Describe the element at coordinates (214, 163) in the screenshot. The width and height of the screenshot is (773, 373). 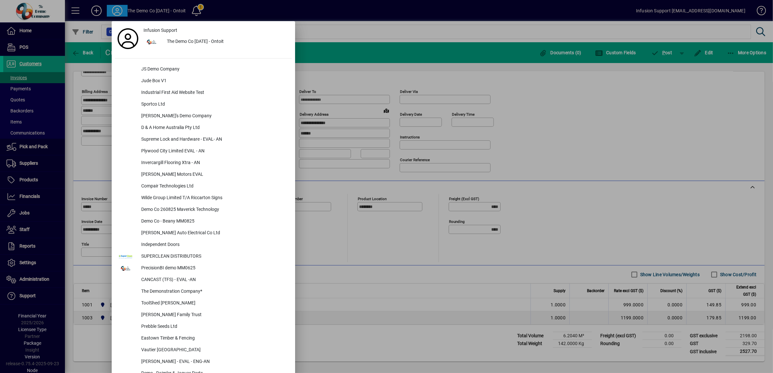
I see `div: Invercargill Flooring Xtra - AN` at that location.